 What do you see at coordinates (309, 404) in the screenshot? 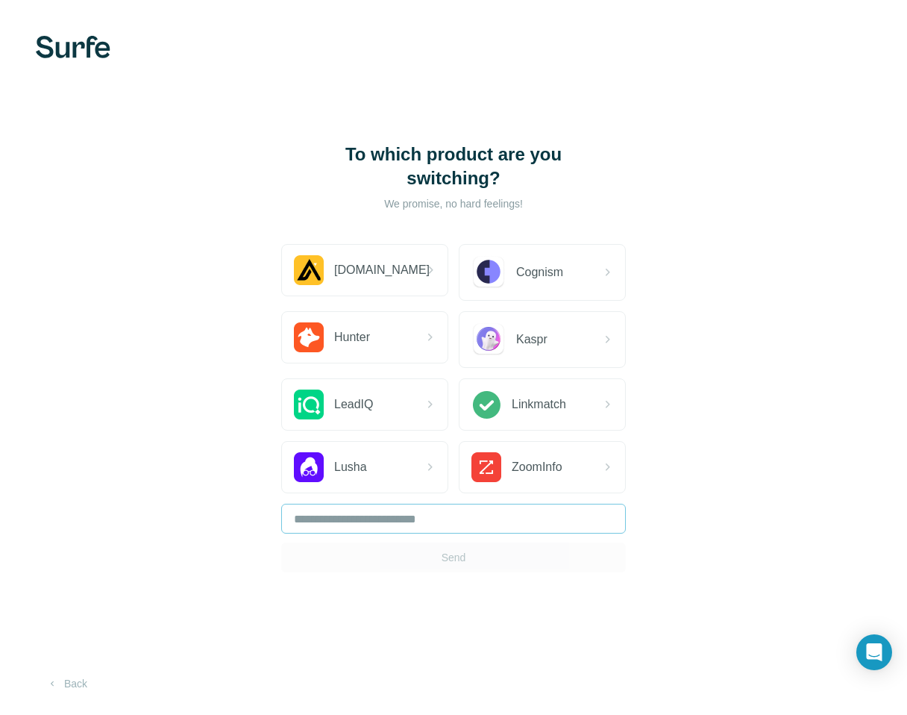
I see `img: LeadIQ Logo` at bounding box center [309, 404].